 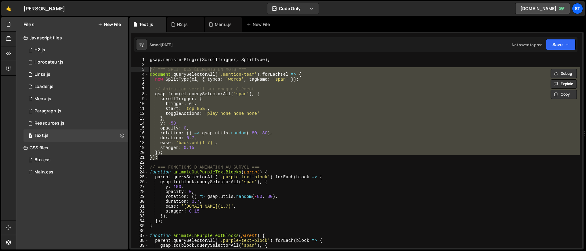 I want to click on div: 23, so click(x=140, y=167).